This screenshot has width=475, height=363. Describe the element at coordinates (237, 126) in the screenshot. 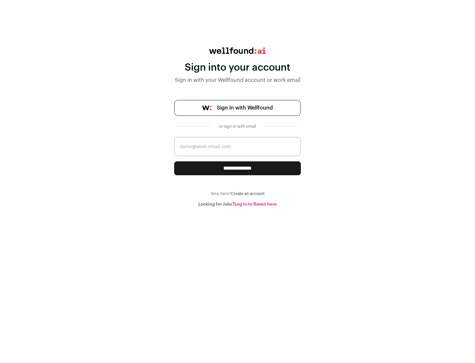

I see `div: or sign in with email` at that location.